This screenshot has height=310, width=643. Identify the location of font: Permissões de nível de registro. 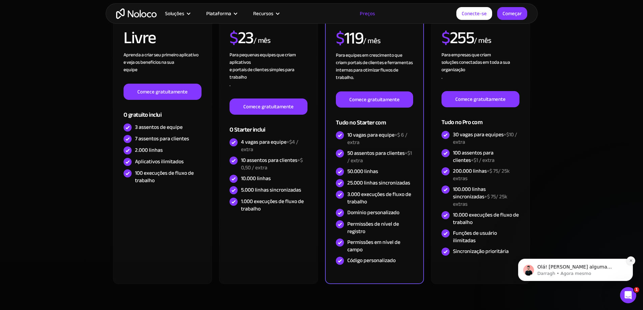
(373, 228).